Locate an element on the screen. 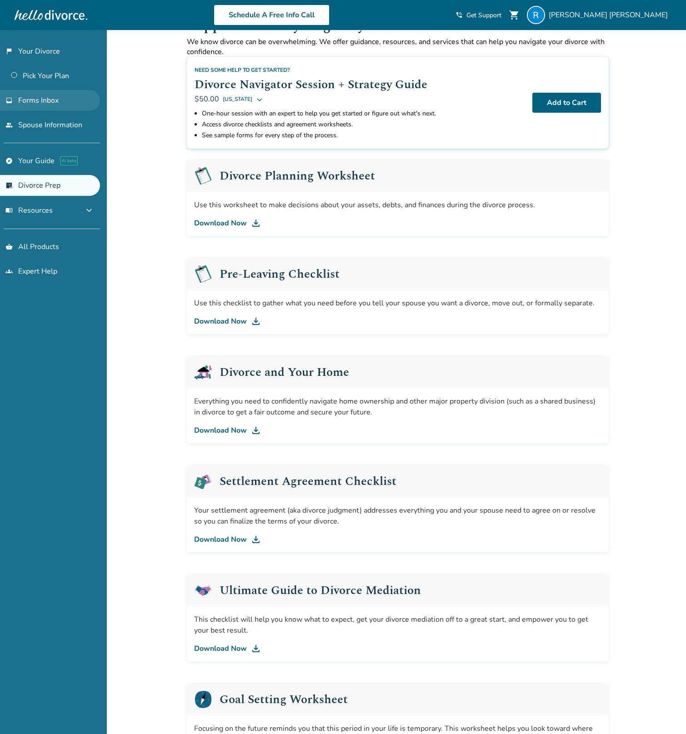  span: phone_in_talk is located at coordinates (459, 15).